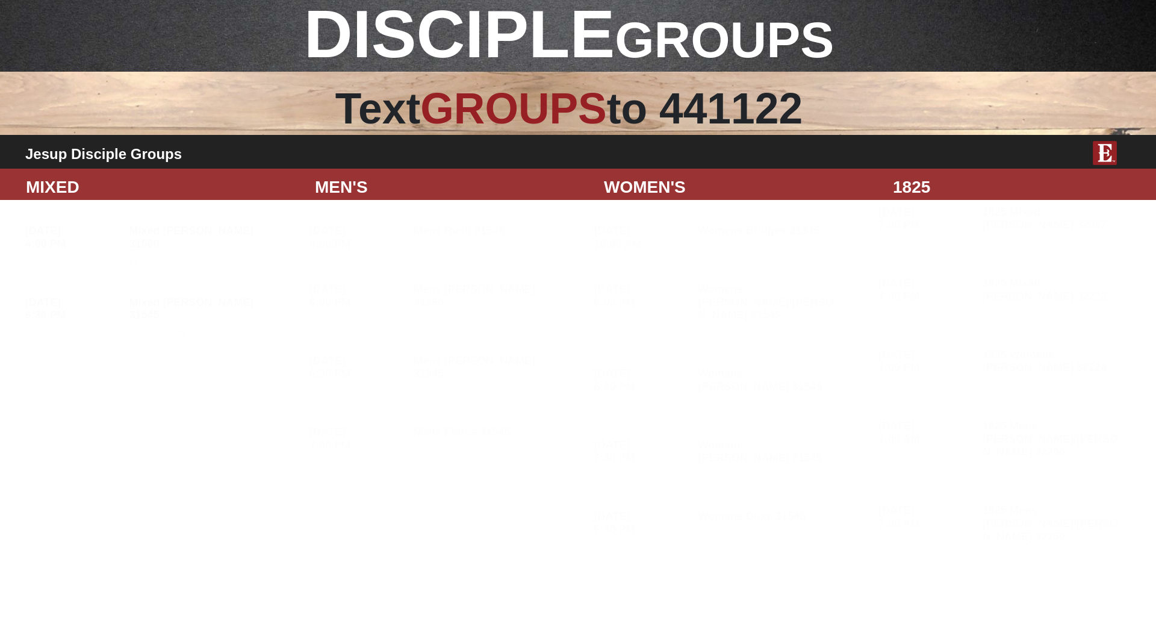 The width and height of the screenshot is (1156, 624). I want to click on div: WOMEN'S, so click(740, 187).